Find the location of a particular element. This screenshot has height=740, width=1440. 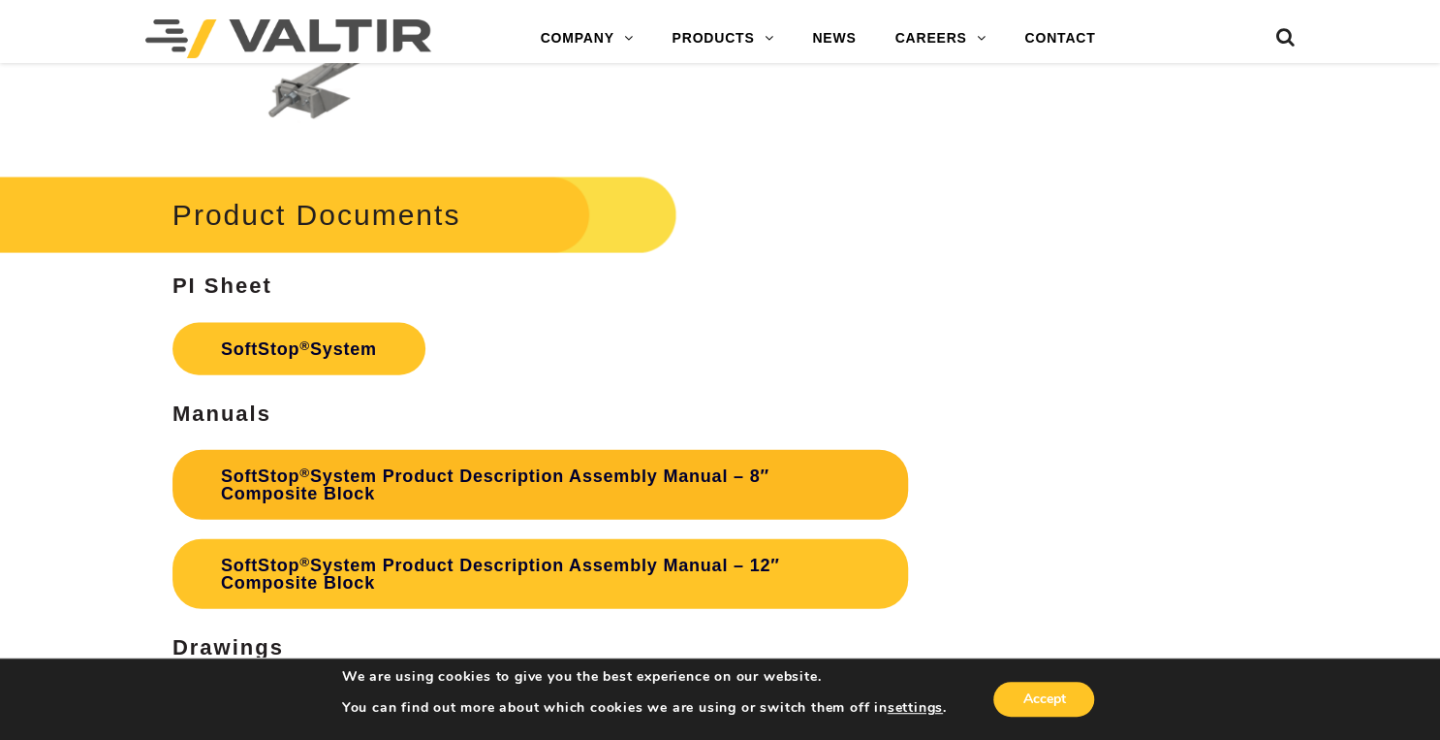

a: SoftStop®System Product Description Assembly Manual – 8″ Composite Block is located at coordinates (540, 485).